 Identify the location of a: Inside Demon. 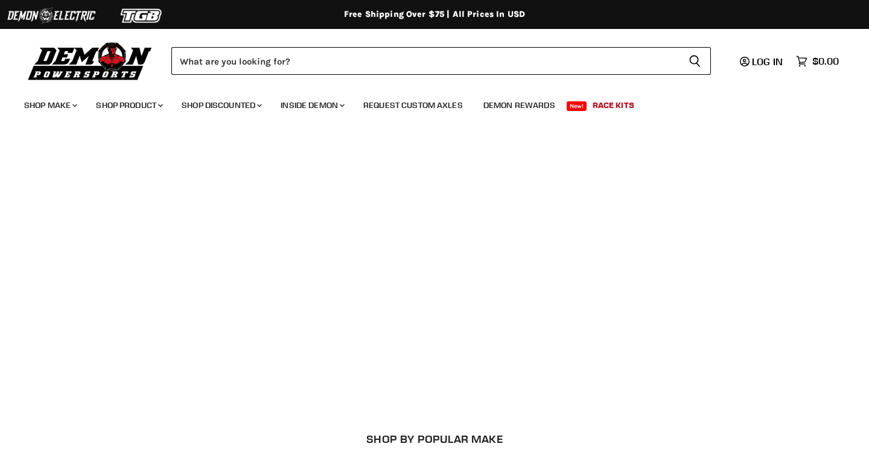
(311, 105).